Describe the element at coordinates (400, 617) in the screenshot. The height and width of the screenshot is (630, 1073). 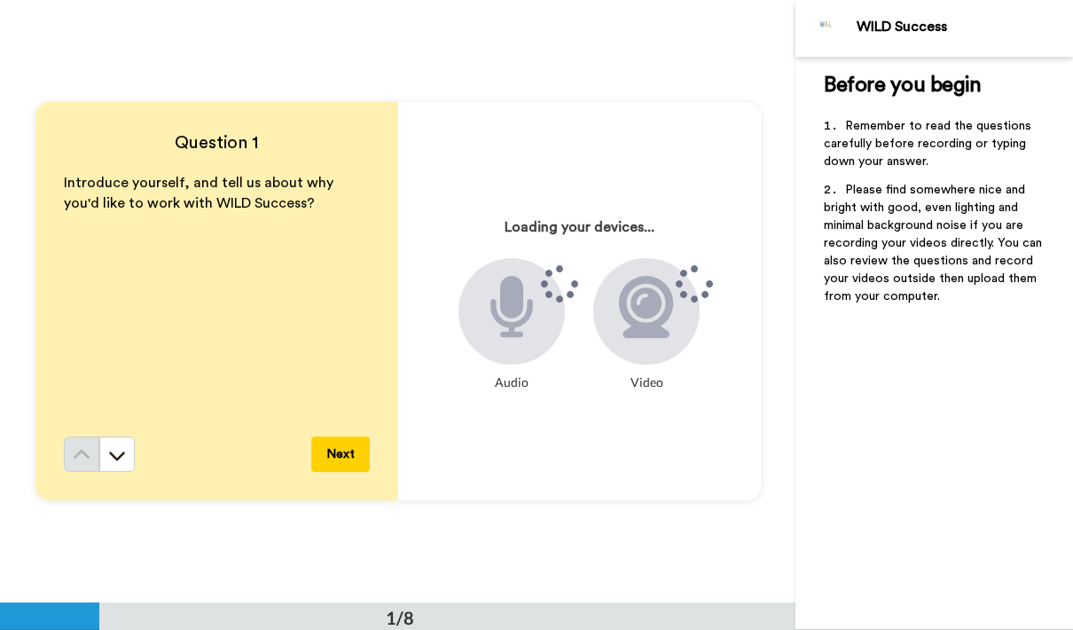
I see `div: 1/8` at that location.